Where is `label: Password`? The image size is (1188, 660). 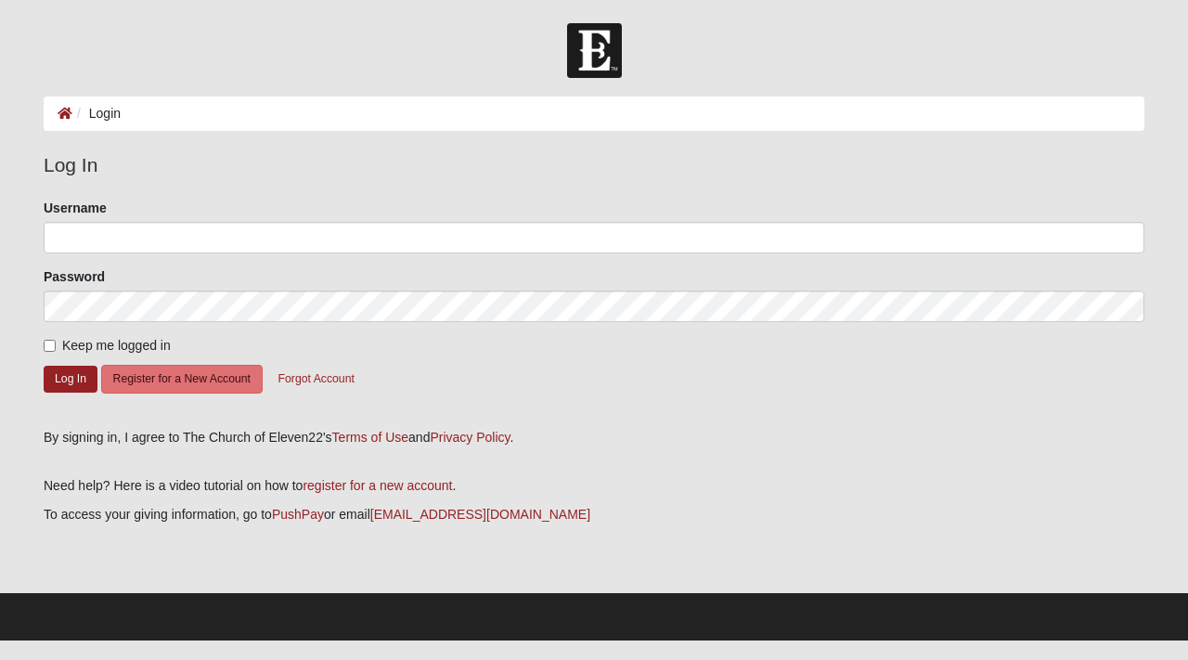 label: Password is located at coordinates (74, 277).